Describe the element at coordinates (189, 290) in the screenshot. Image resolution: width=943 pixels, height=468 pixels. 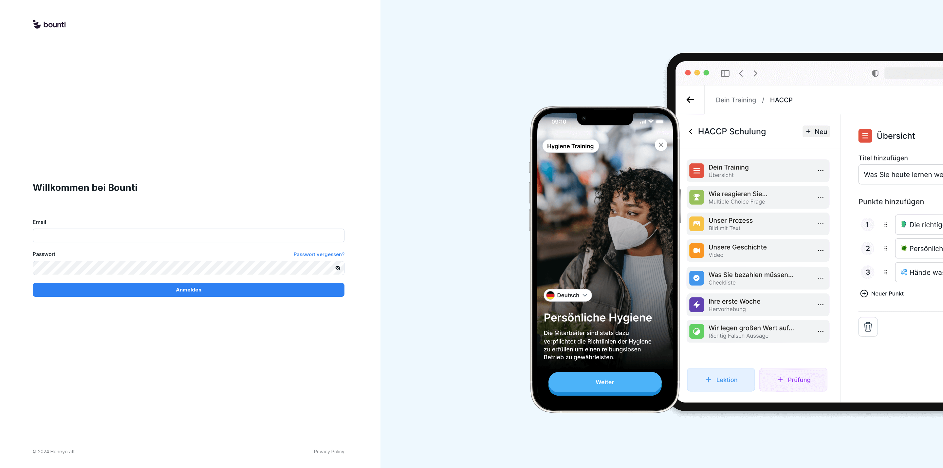
I see `p: Anmelden` at that location.